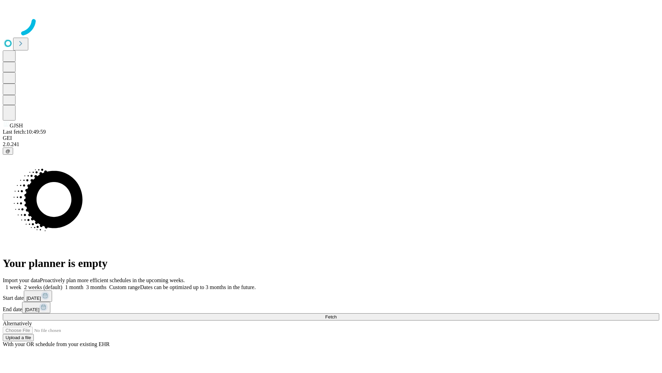  I want to click on span: With your OR schedule from your existing EHR, so click(56, 344).